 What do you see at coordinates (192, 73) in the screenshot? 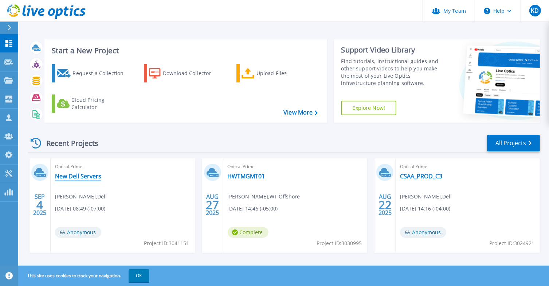
I see `div: Download Collector` at bounding box center [192, 73].